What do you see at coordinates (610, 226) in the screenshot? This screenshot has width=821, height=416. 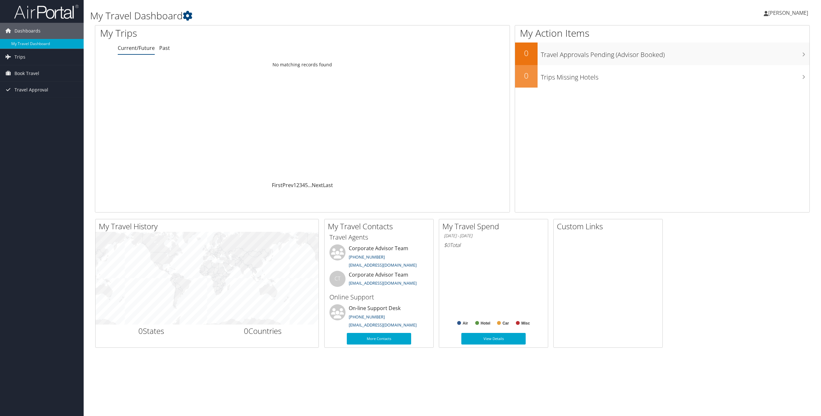 I see `h2: Custom Links` at bounding box center [610, 226].